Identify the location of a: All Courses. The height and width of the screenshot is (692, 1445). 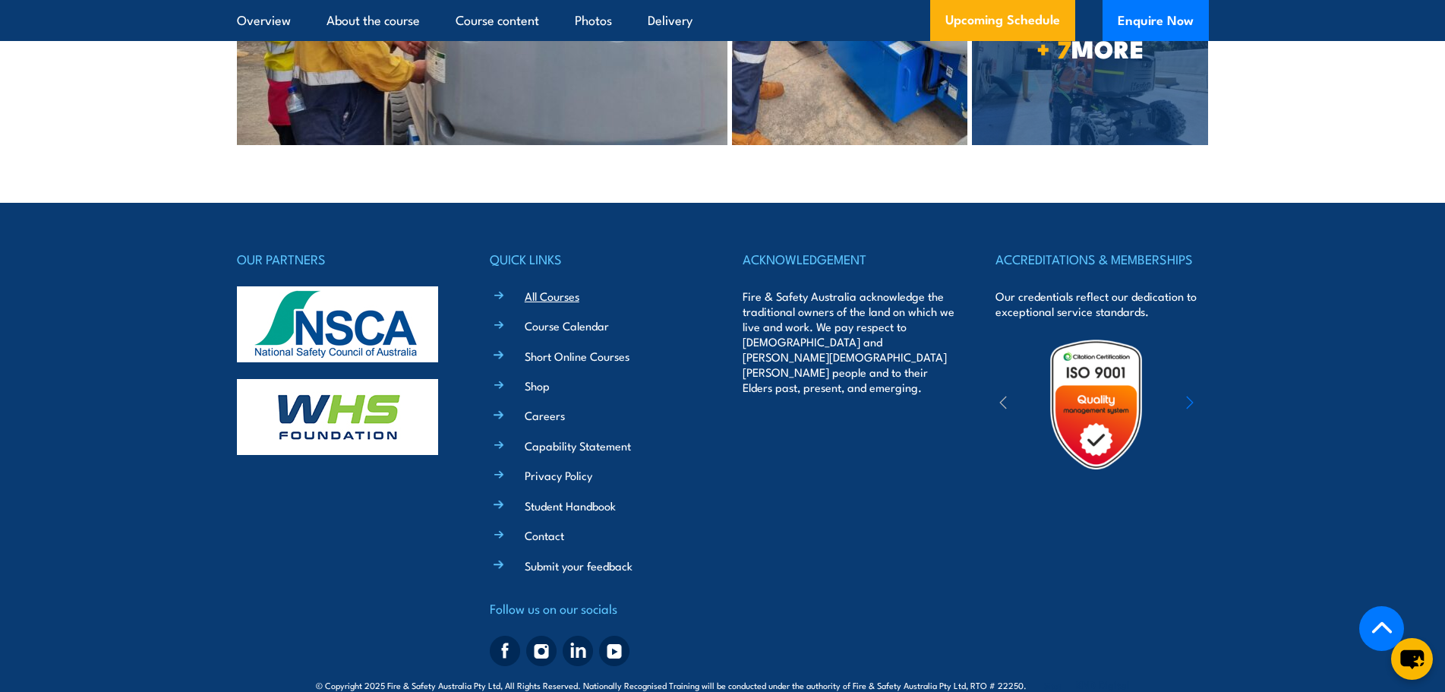
(552, 295).